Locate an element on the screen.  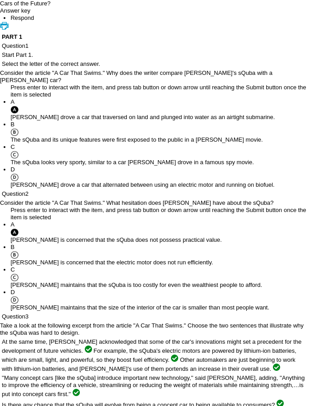
p: Select the letter of the correct answer. is located at coordinates (154, 64).